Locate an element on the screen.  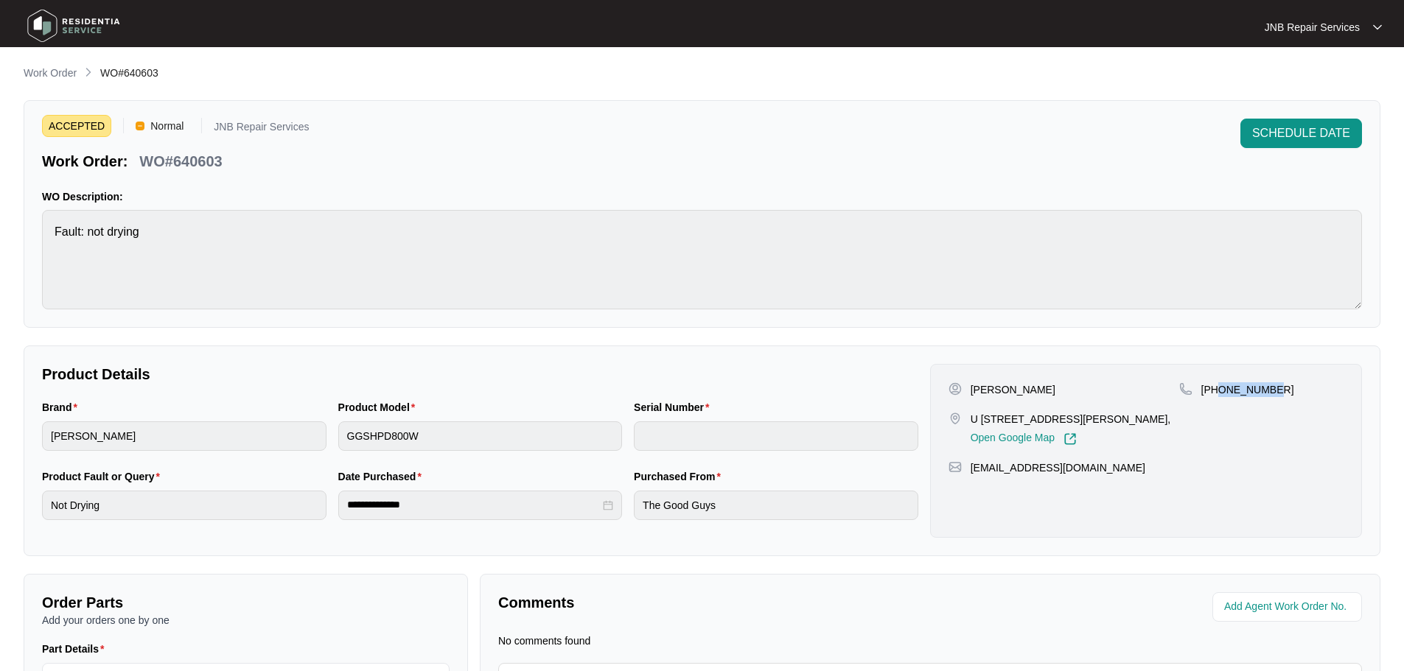
label: Part Details is located at coordinates (76, 649).